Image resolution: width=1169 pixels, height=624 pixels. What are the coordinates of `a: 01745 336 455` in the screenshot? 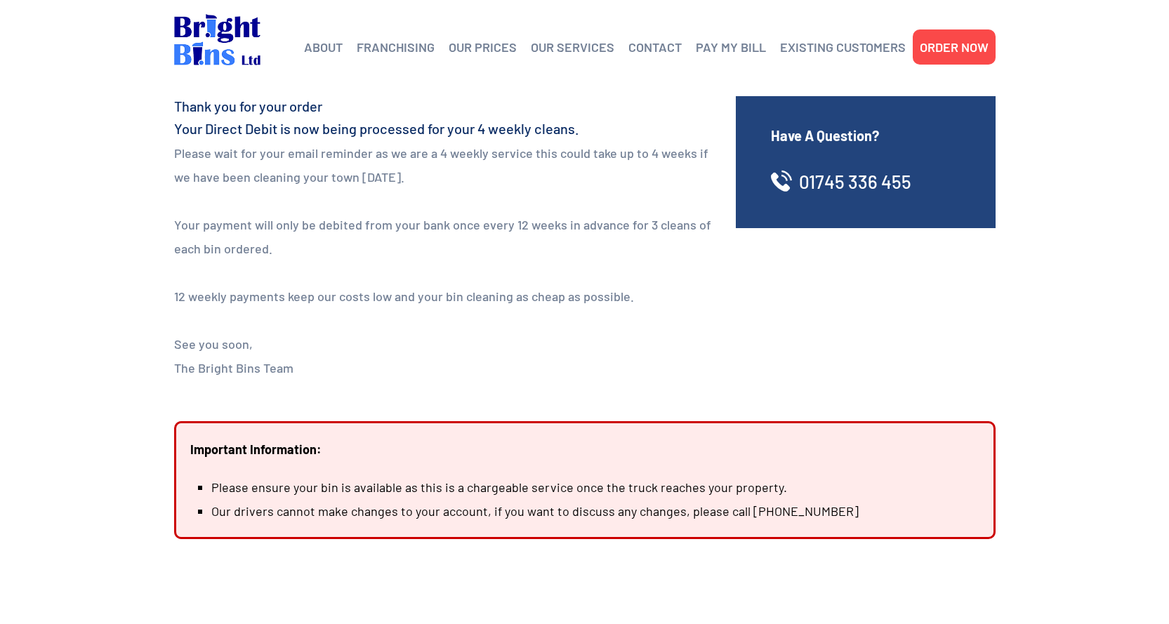 It's located at (855, 181).